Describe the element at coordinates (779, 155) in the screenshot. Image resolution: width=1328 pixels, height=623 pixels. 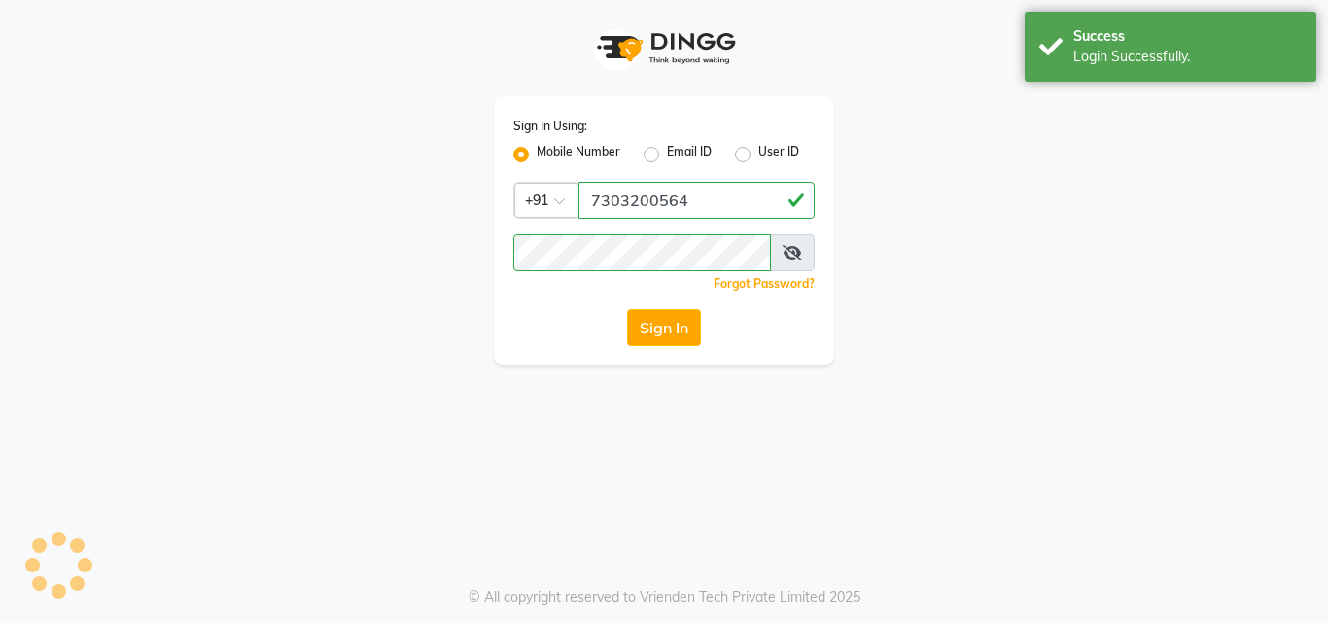
I see `label: User ID` at that location.